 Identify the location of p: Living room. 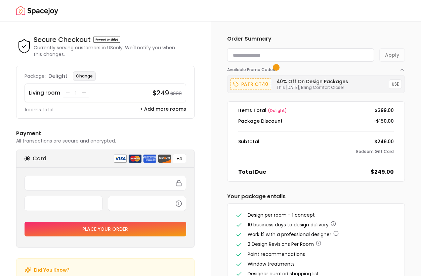
(44, 93).